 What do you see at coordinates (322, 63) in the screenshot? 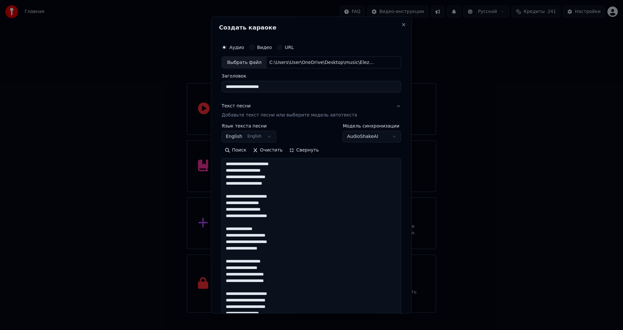
I see `div: C:\Users\User\OneDrive\Desktop\music\Elezoria - Temporary.mp3` at bounding box center [322, 63].